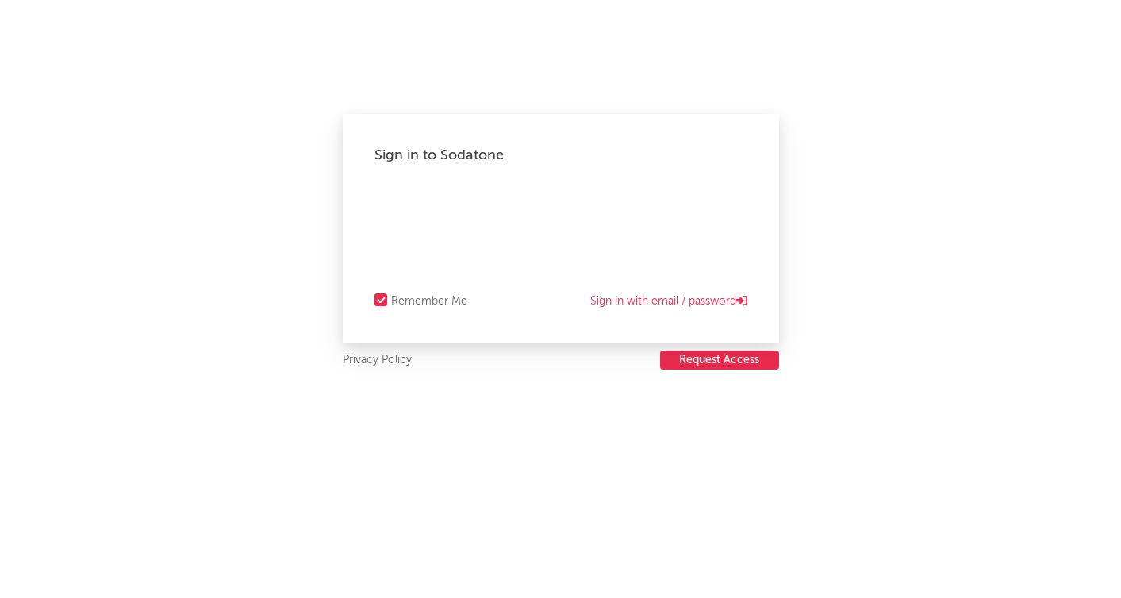 Image resolution: width=1121 pixels, height=598 pixels. I want to click on a: Sign in with email / password, so click(669, 301).